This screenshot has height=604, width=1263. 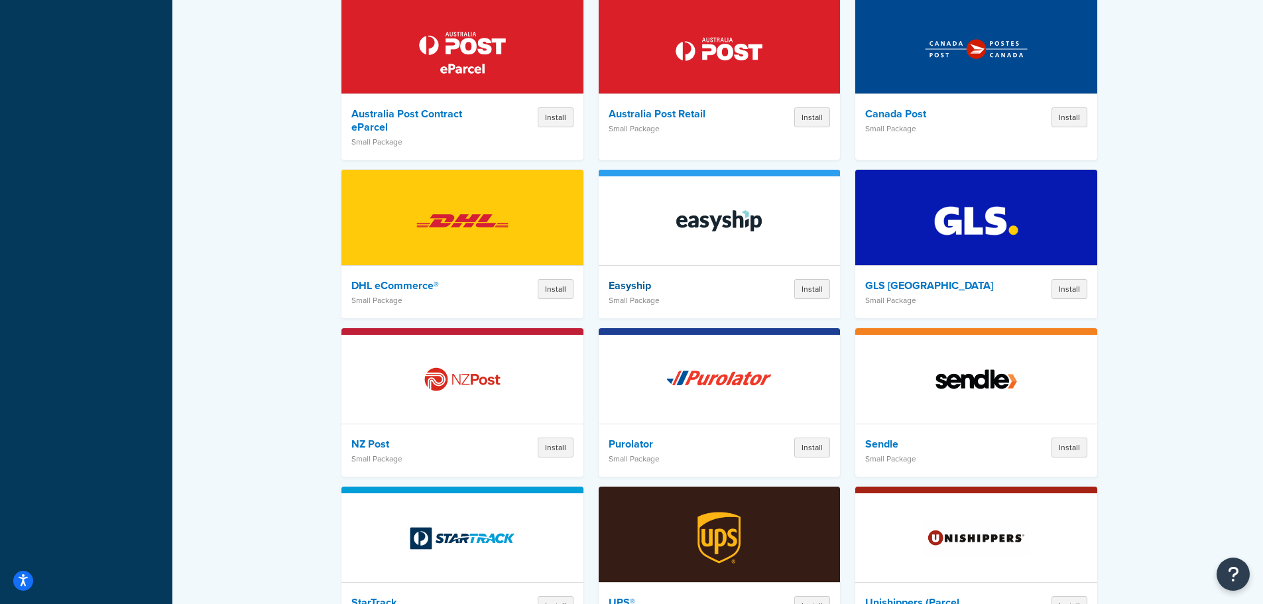 What do you see at coordinates (719, 538) in the screenshot?
I see `img: UPS®` at bounding box center [719, 538].